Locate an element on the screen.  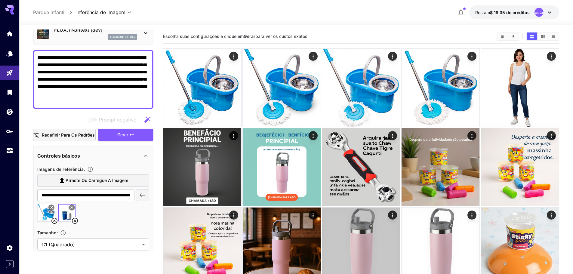
label: Arraste ou carregue a imagem is located at coordinates (93, 181).